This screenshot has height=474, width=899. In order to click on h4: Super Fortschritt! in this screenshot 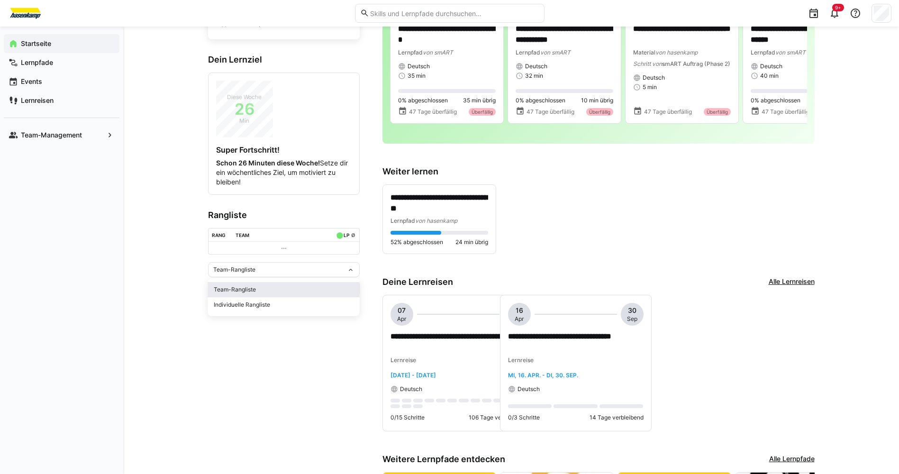, I will do `click(284, 150)`.